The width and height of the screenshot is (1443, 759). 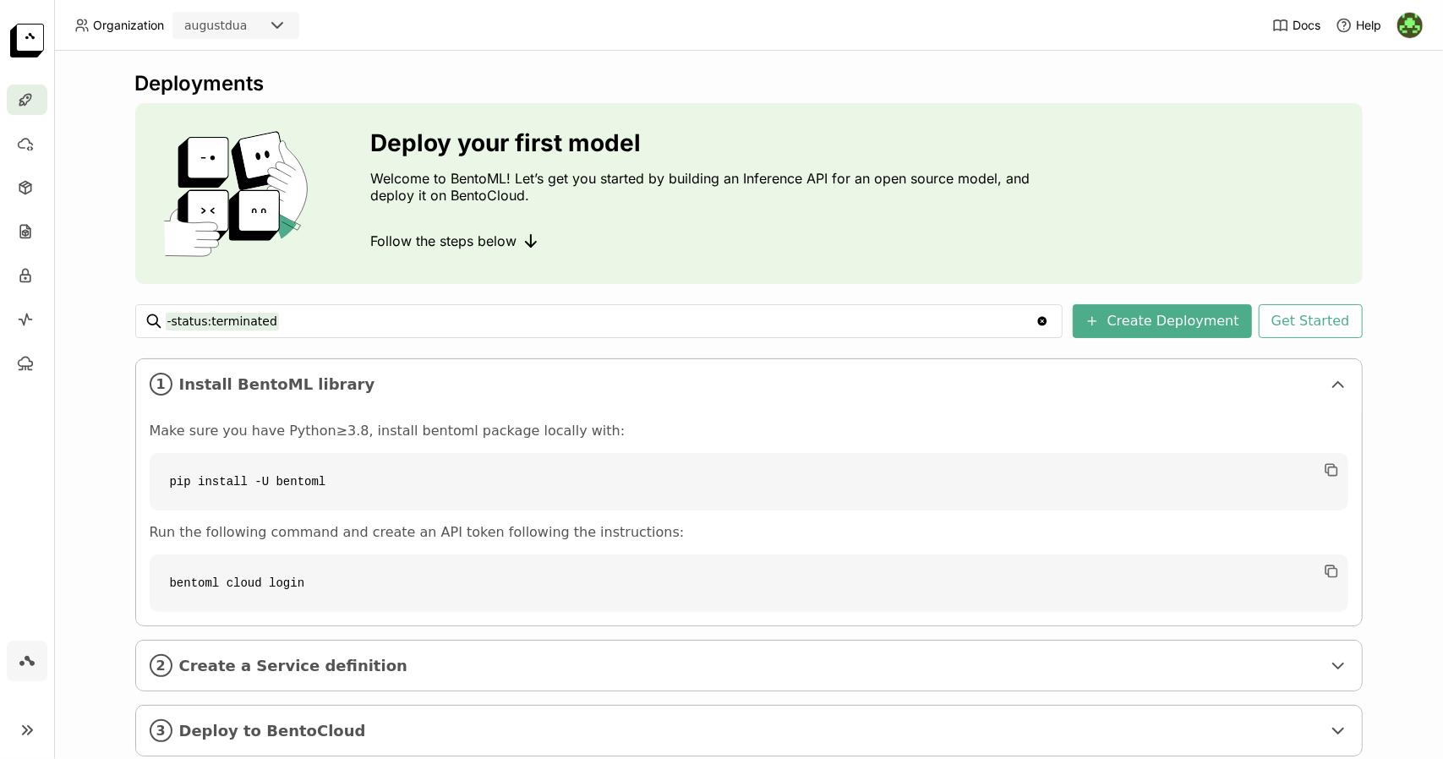 What do you see at coordinates (1163, 321) in the screenshot?
I see `button: Create Deployment` at bounding box center [1163, 321].